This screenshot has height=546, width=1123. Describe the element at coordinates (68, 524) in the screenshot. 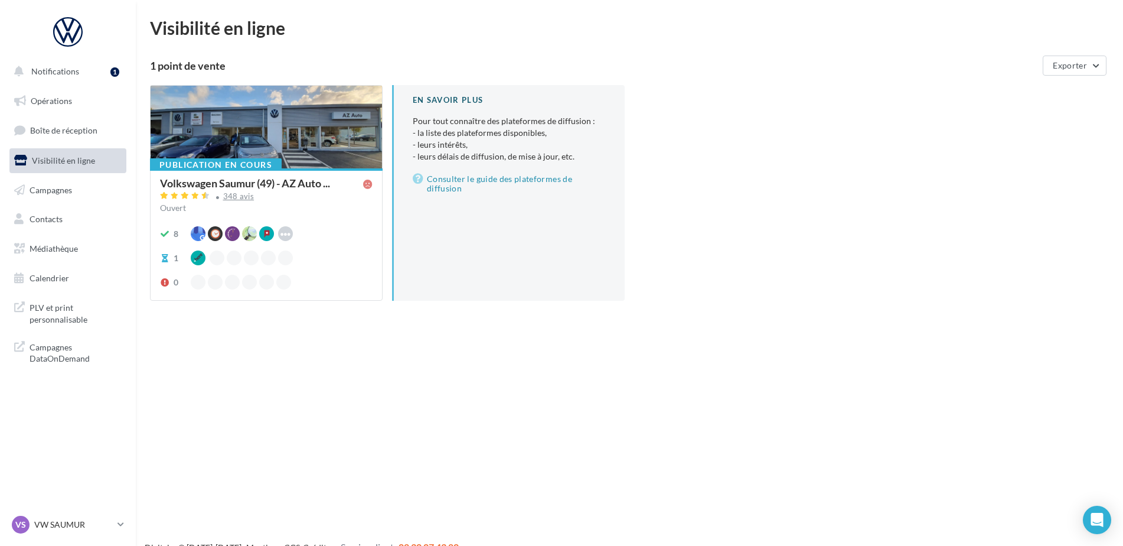

I see `a: VS VW SAUMUR` at that location.